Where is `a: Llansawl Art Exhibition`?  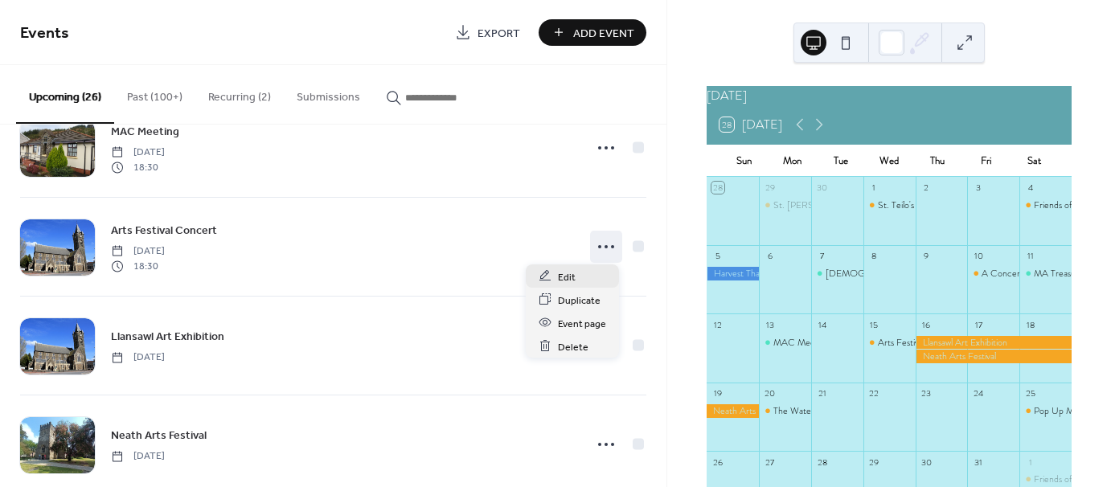 a: Llansawl Art Exhibition is located at coordinates (167, 336).